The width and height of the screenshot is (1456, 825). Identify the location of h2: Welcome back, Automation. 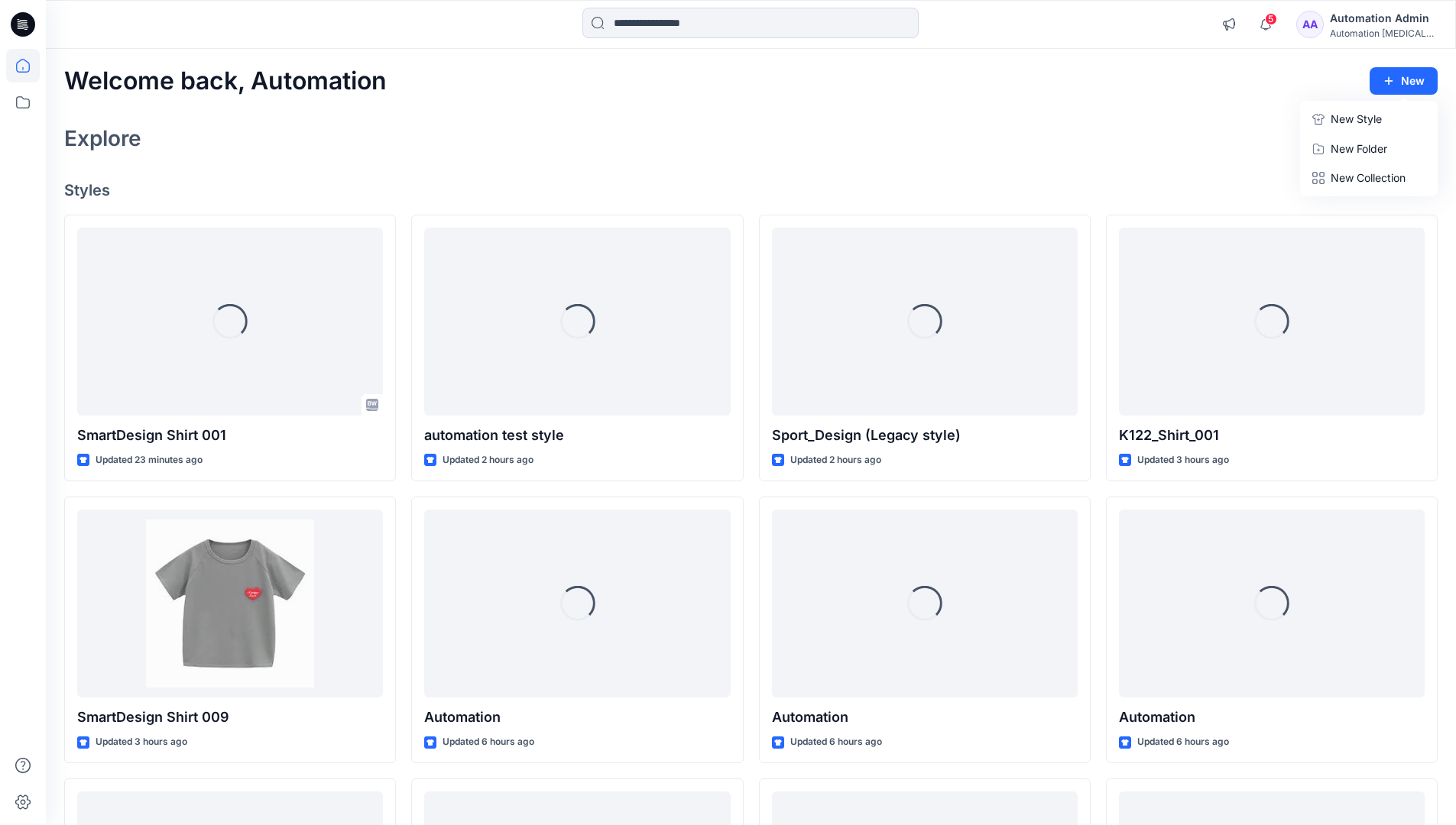
(226, 81).